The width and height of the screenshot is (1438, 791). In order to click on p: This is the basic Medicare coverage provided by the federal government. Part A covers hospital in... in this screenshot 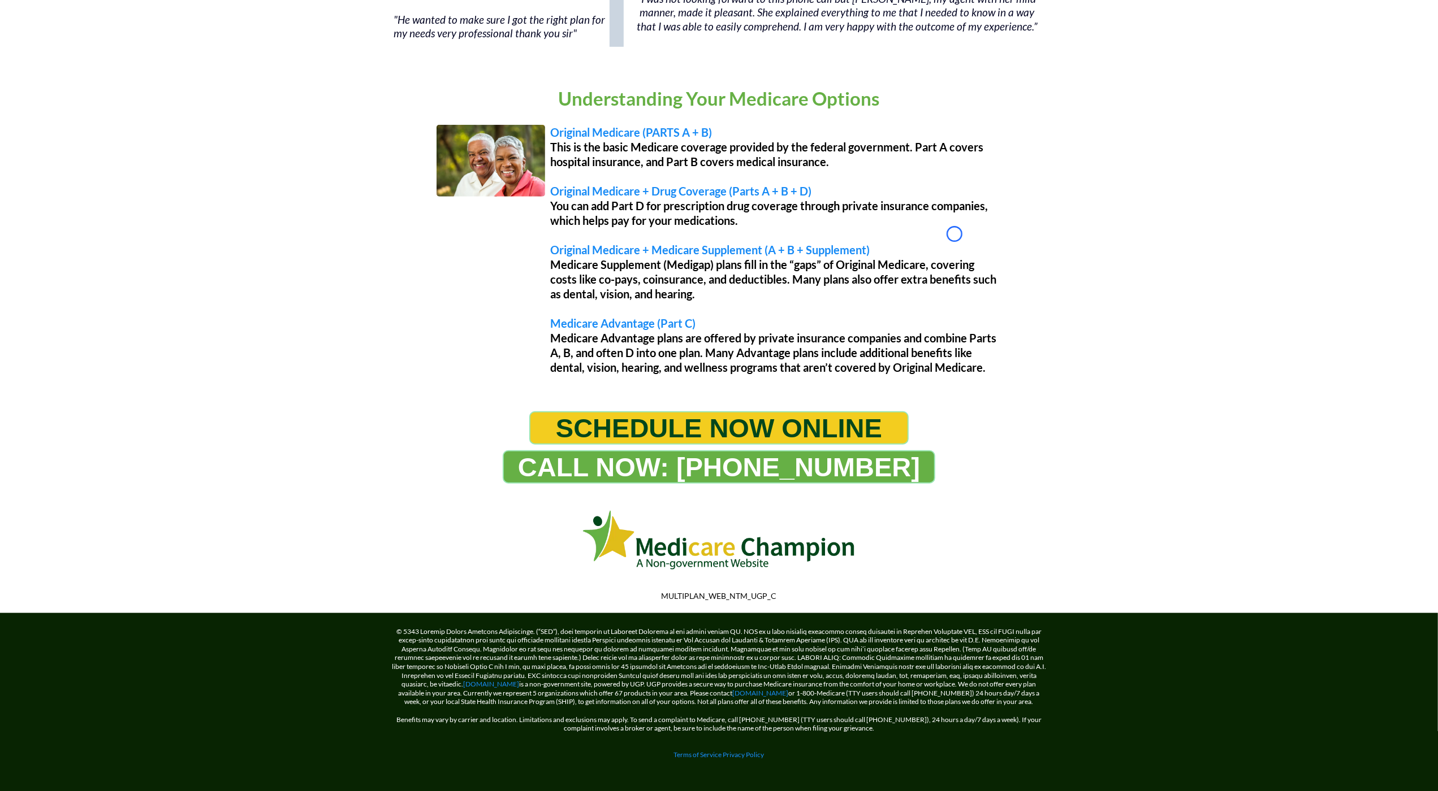, I will do `click(776, 154)`.